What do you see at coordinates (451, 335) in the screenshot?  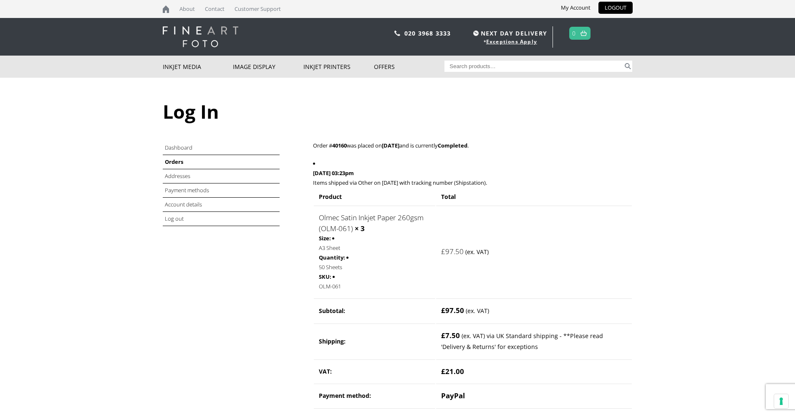 I see `span: 7.50` at bounding box center [451, 335].